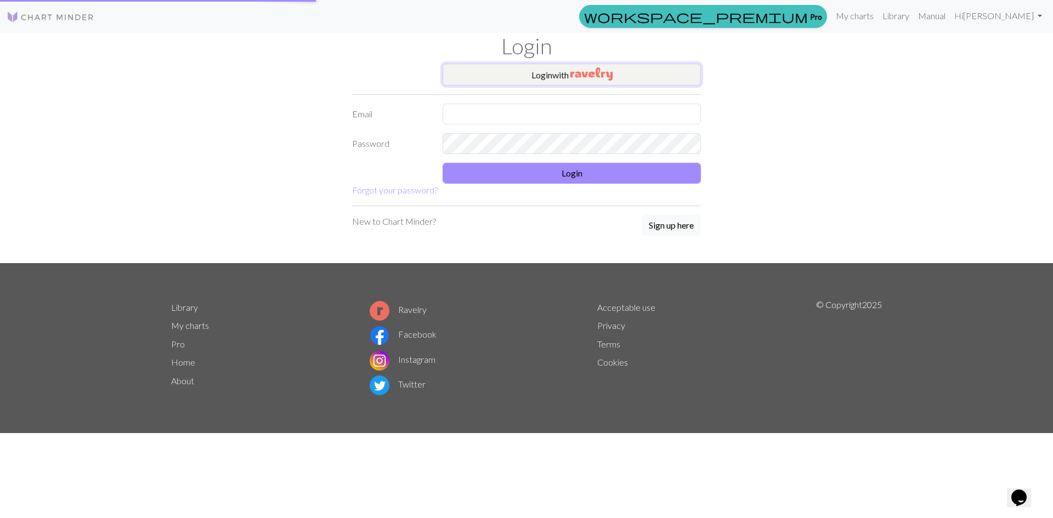 The height and width of the screenshot is (518, 1053). What do you see at coordinates (380, 311) in the screenshot?
I see `img: Ravelry logo` at bounding box center [380, 311].